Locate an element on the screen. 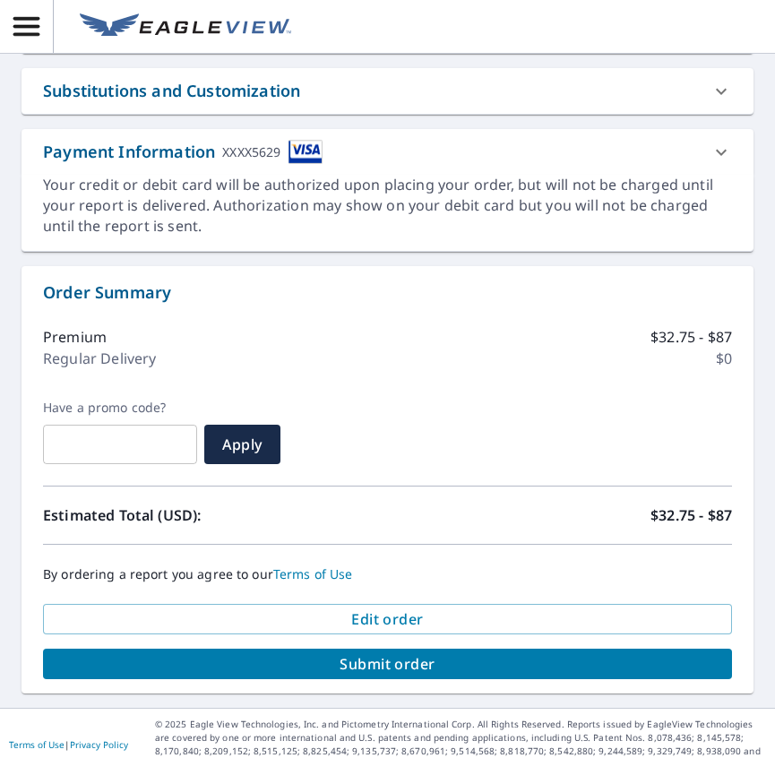 This screenshot has width=775, height=758. div: Payment Information is located at coordinates (183, 151).